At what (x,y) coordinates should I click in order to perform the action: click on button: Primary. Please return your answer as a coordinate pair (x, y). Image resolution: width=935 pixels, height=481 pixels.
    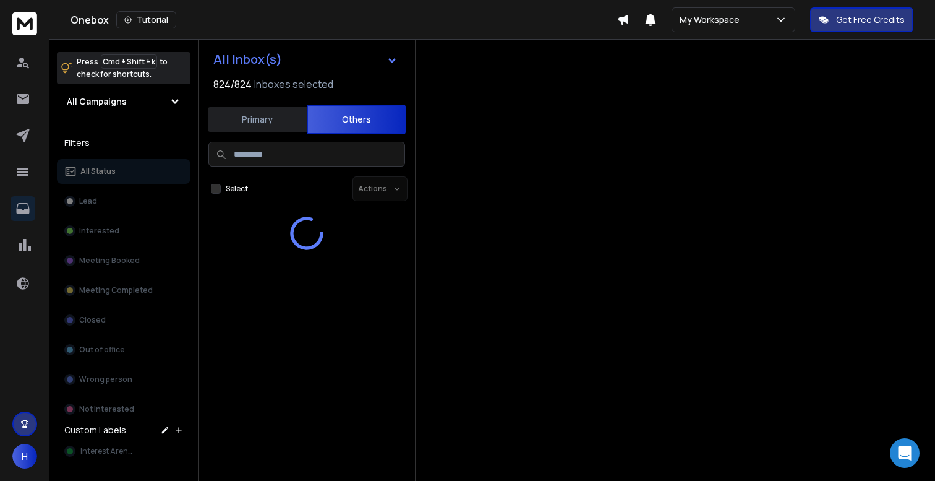
    Looking at the image, I should click on (257, 119).